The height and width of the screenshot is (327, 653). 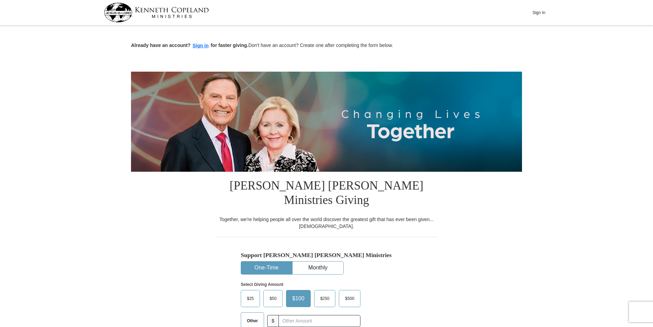 What do you see at coordinates (273, 299) in the screenshot?
I see `span: $50` at bounding box center [273, 299].